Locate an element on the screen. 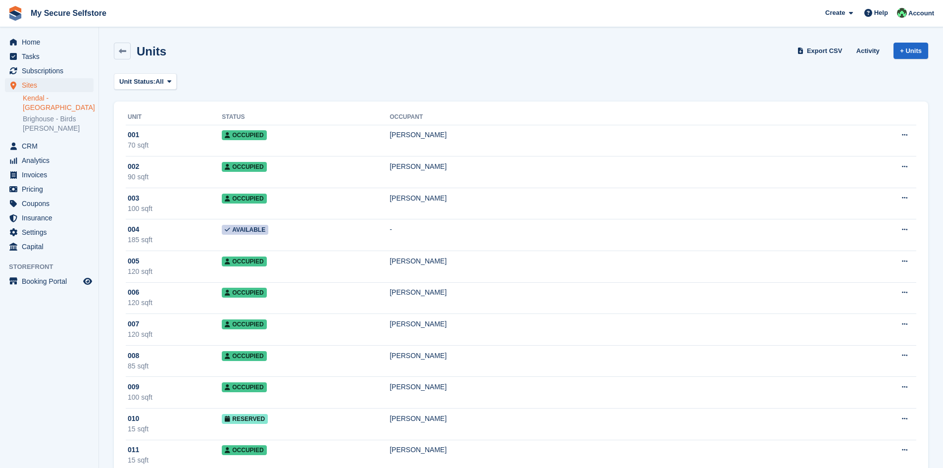 This screenshot has height=468, width=943. span: Tasks is located at coordinates (52, 56).